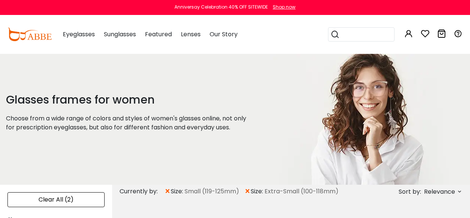  Describe the element at coordinates (142, 191) in the screenshot. I see `div: Currently by:` at that location.